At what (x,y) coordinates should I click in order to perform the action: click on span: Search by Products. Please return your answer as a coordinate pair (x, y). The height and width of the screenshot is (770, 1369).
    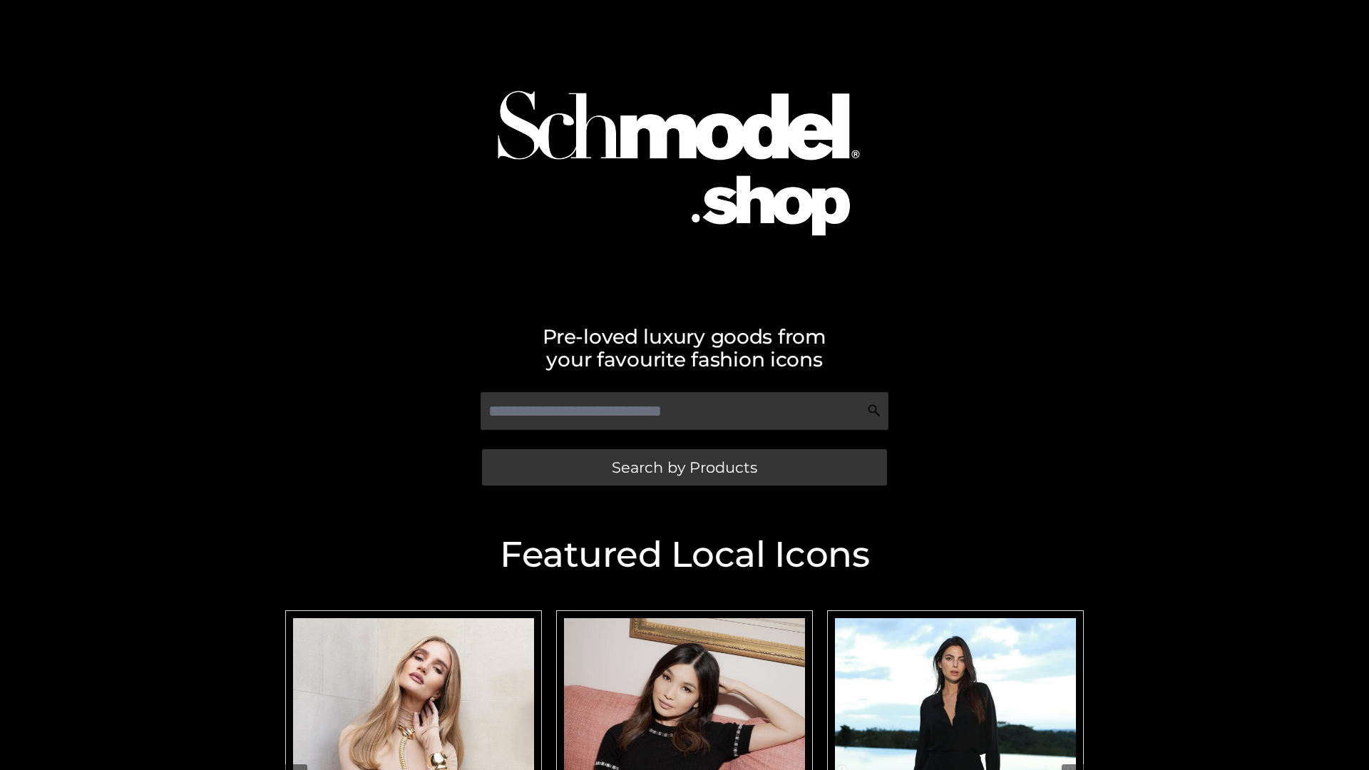
    Looking at the image, I should click on (685, 467).